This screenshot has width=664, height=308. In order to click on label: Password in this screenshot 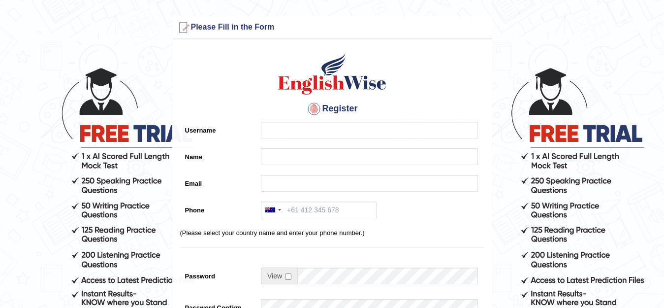, I will do `click(218, 274)`.